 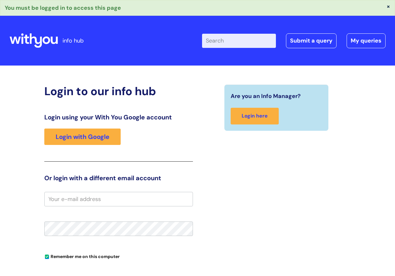 I want to click on input: Your e-mail address, so click(x=119, y=199).